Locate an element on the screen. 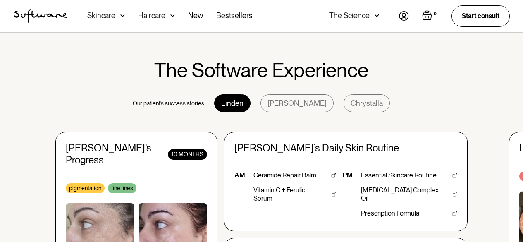 This screenshot has height=242, width=523. div: Haircare is located at coordinates (152, 16).